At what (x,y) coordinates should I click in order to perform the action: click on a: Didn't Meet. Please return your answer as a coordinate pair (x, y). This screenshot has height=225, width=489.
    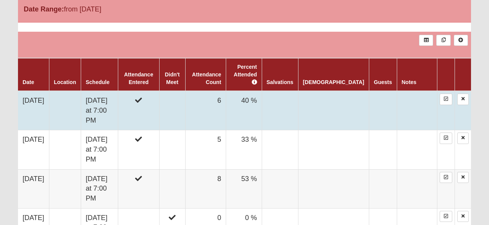
    Looking at the image, I should click on (172, 78).